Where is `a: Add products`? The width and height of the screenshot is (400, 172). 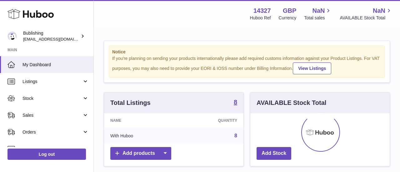
a: Add products is located at coordinates (141, 153).